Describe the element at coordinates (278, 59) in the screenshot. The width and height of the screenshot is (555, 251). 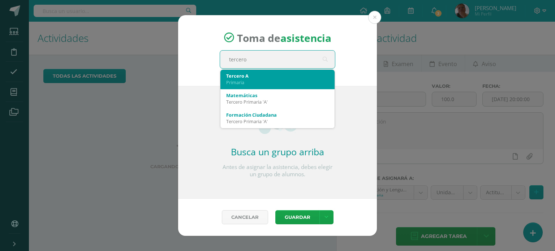
I see `input: Busca un grado o sección aquí...` at that location.